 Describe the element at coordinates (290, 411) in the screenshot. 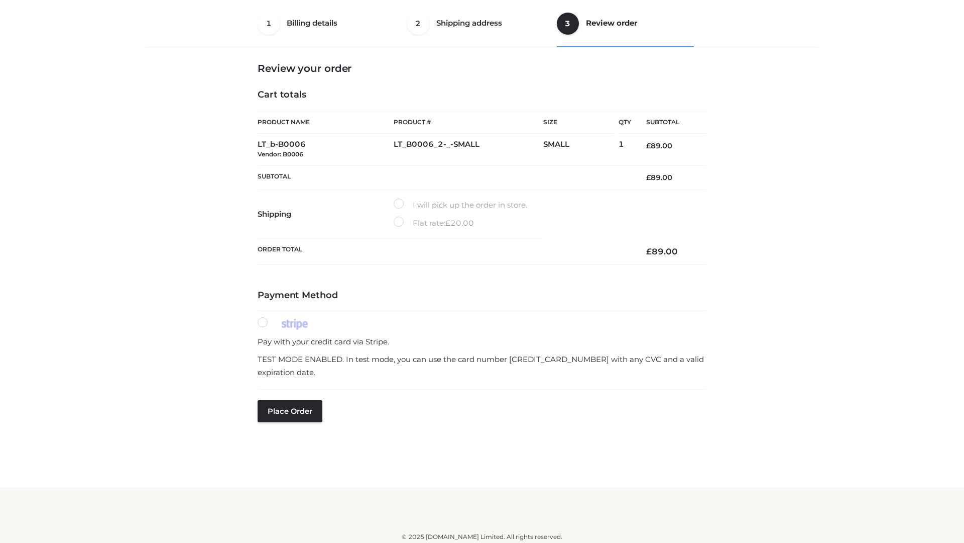

I see `button: Place order` at that location.